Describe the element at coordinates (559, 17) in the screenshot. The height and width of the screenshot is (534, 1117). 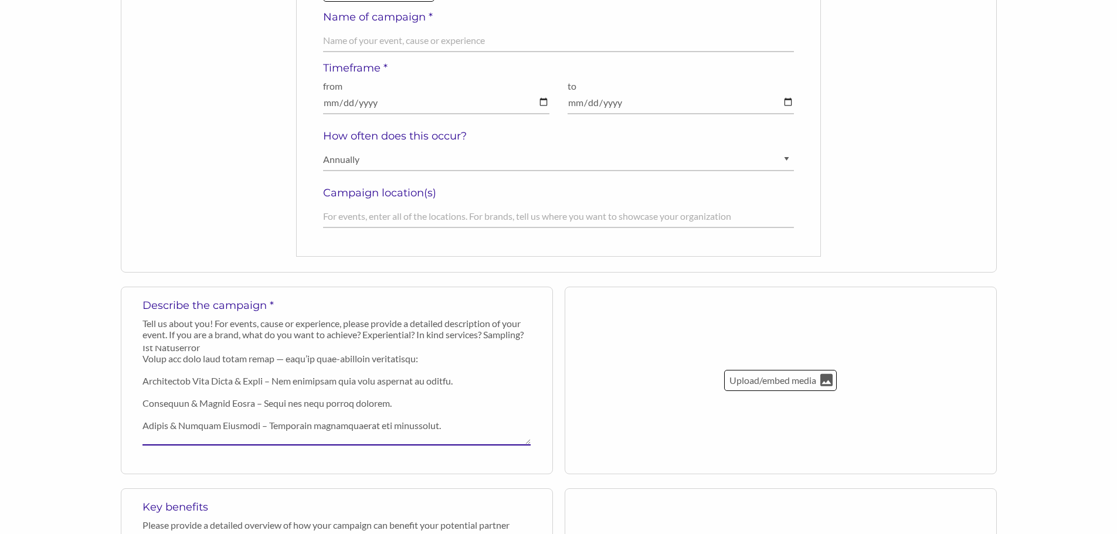
I see `h5: Name of campaign *` at that location.